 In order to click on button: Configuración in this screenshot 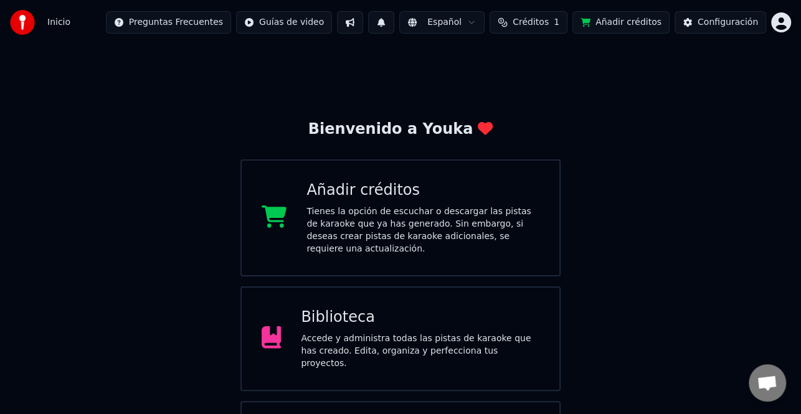, I will do `click(720, 22)`.